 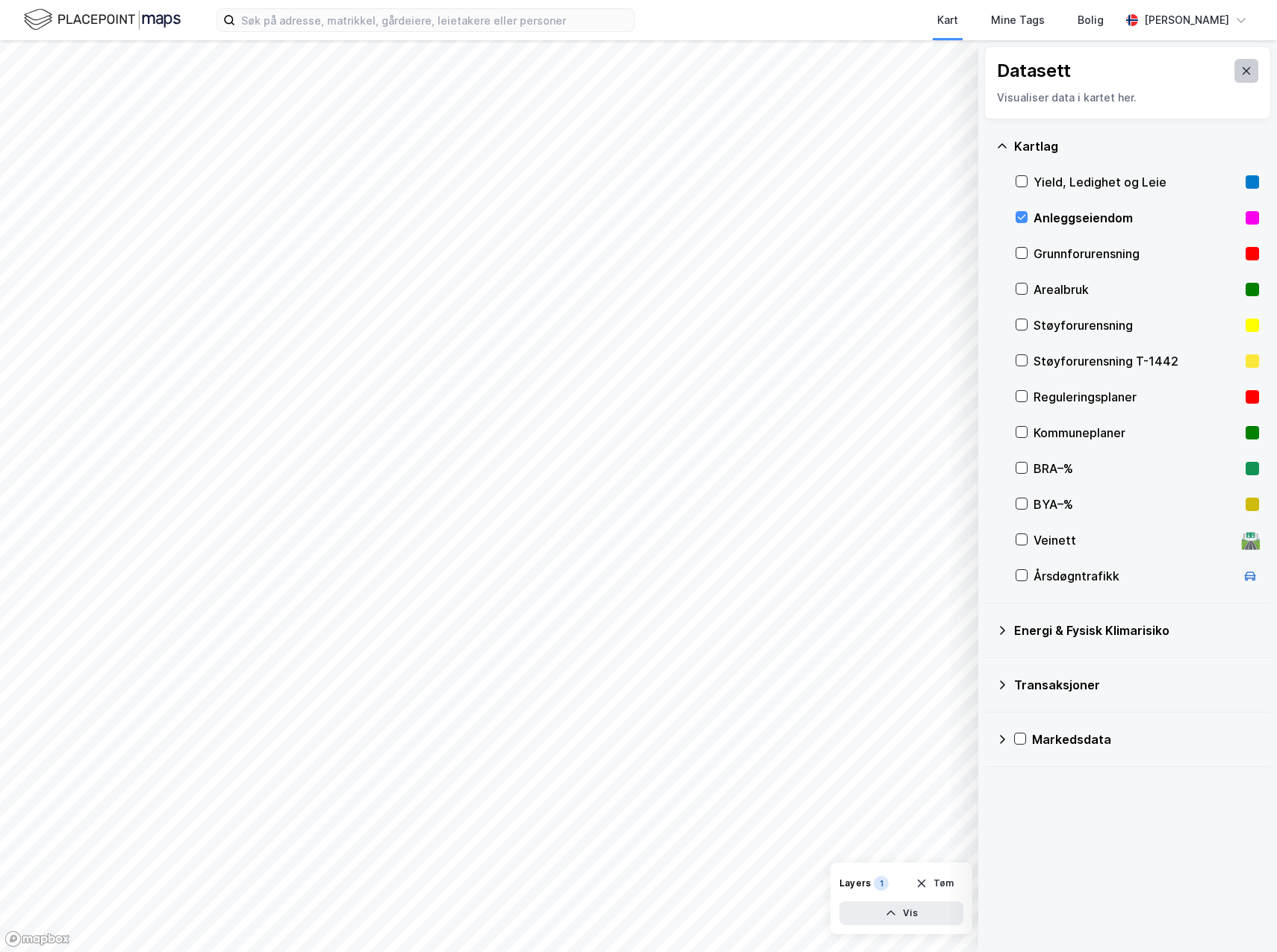 What do you see at coordinates (435, 21) in the screenshot?
I see `input: Søk på adresse, matrikkel, gårdeiere, leietakere eller personer` at bounding box center [435, 21].